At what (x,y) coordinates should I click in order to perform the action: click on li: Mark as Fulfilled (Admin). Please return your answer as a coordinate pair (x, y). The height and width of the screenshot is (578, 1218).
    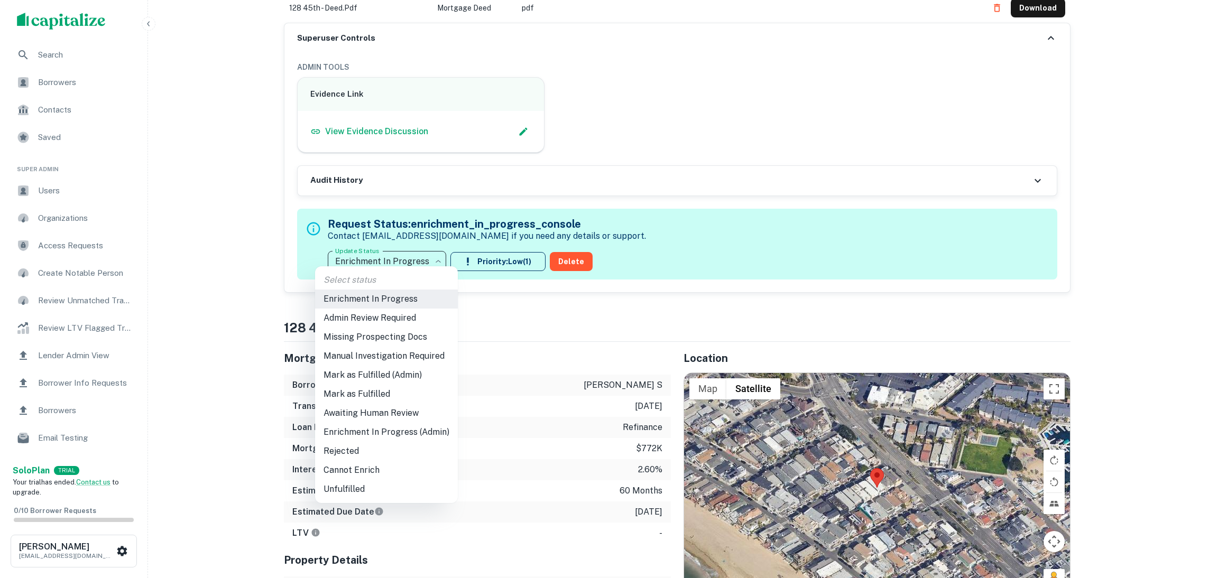
    Looking at the image, I should click on (386, 375).